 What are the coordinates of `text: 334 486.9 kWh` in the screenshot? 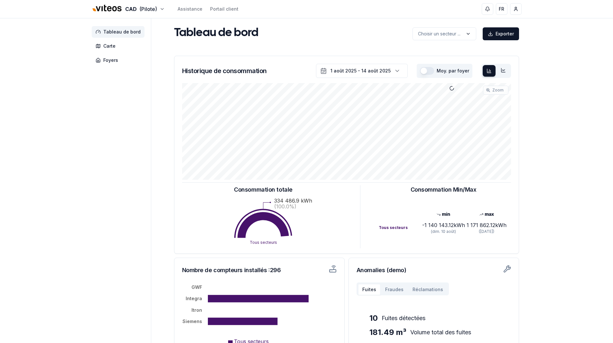 It's located at (293, 201).